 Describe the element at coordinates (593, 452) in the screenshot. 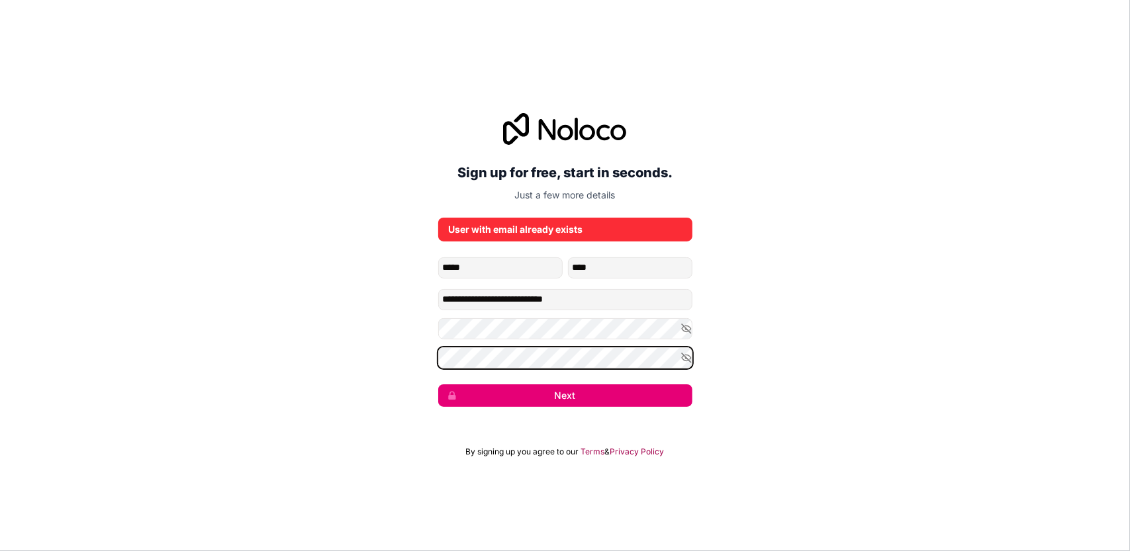

I see `a: Terms` at that location.